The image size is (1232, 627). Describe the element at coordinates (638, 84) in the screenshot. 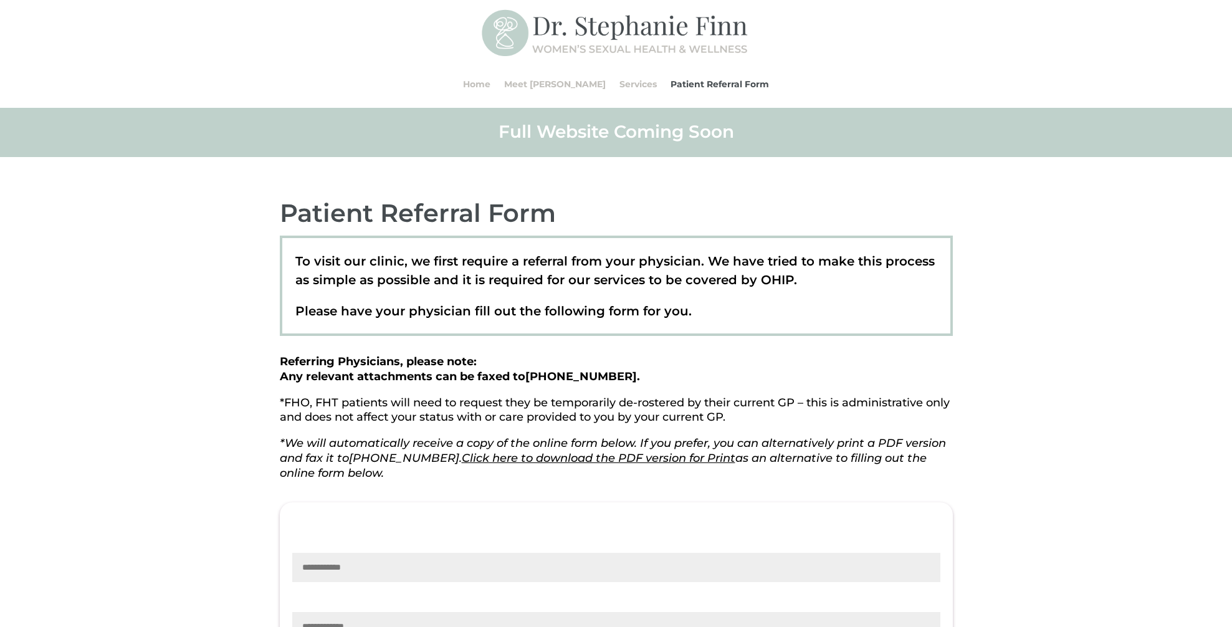

I see `a: Services` at that location.